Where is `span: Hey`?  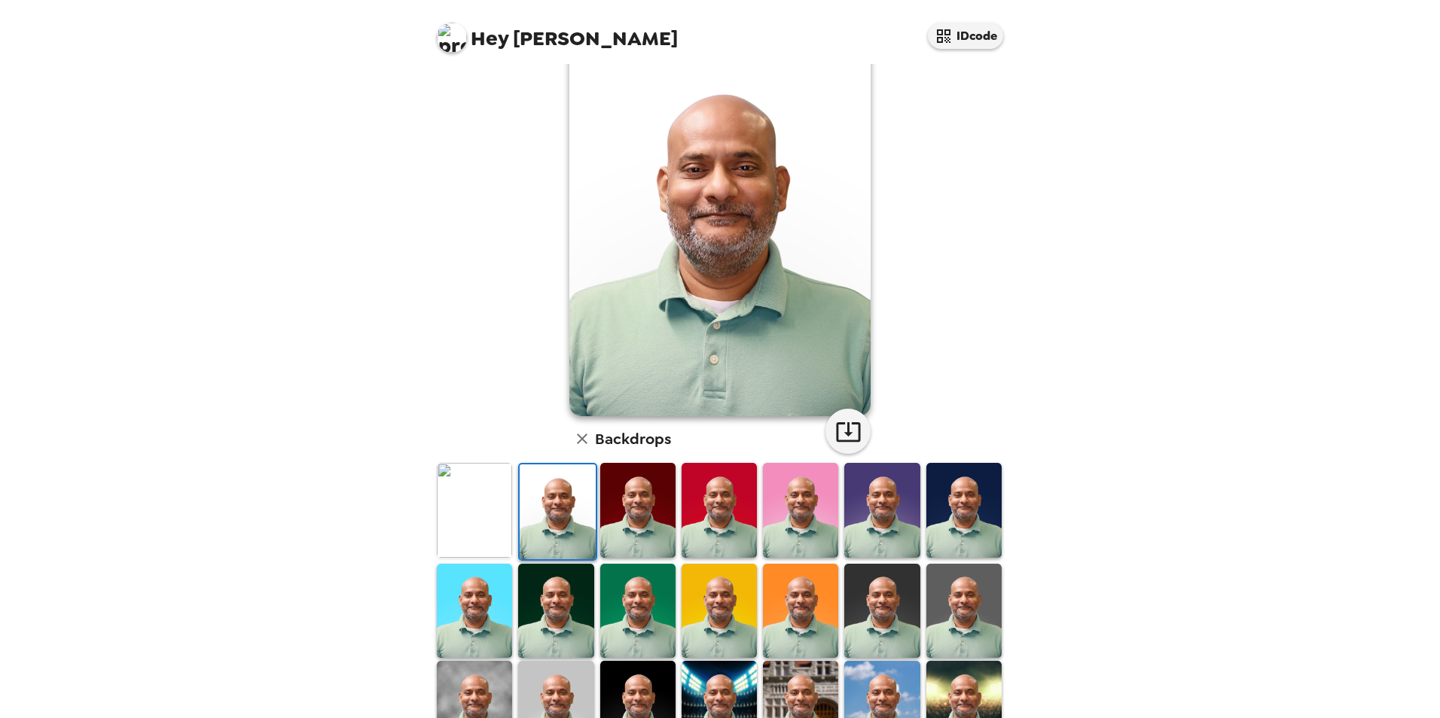 span: Hey is located at coordinates (490, 38).